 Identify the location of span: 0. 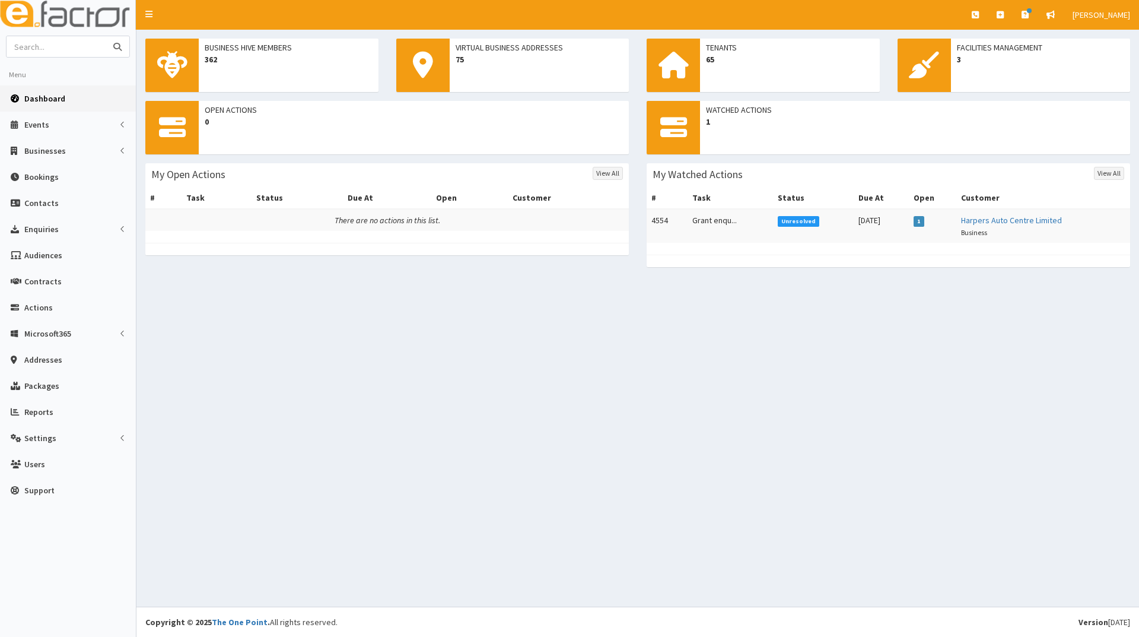
(414, 122).